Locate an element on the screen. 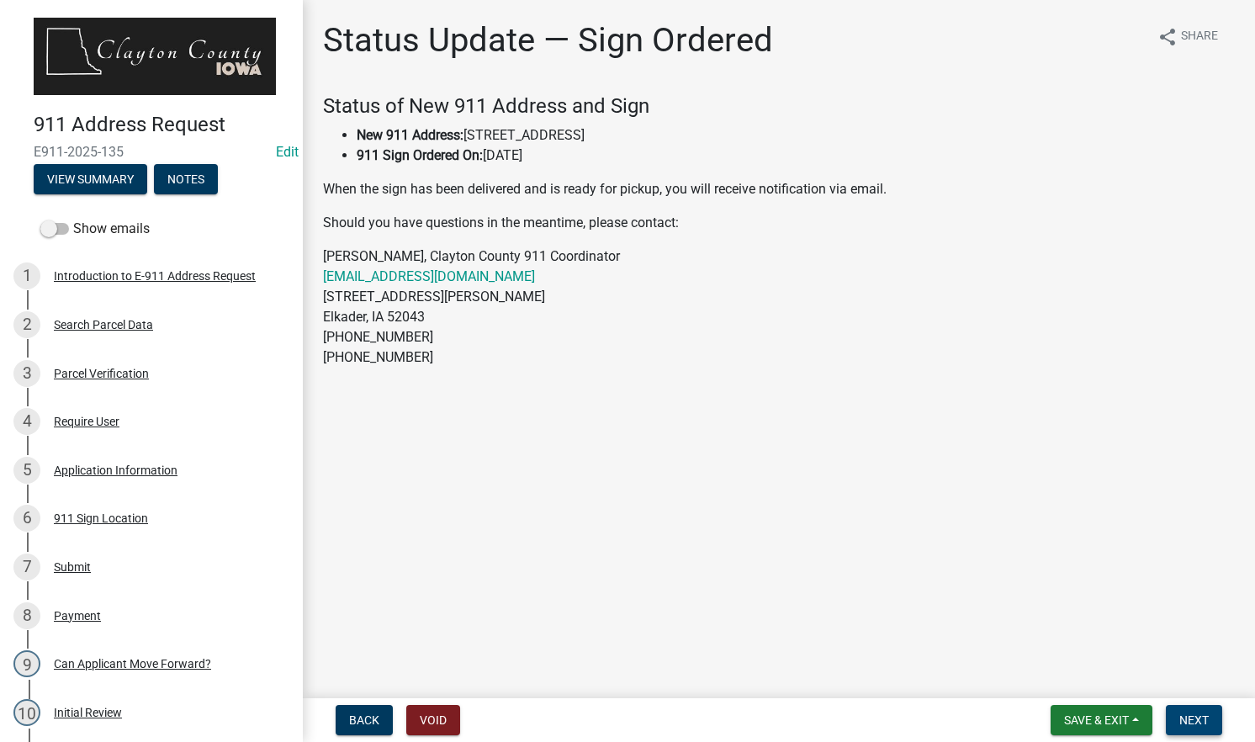 Image resolution: width=1255 pixels, height=742 pixels. button: shareShare is located at coordinates (1188, 36).